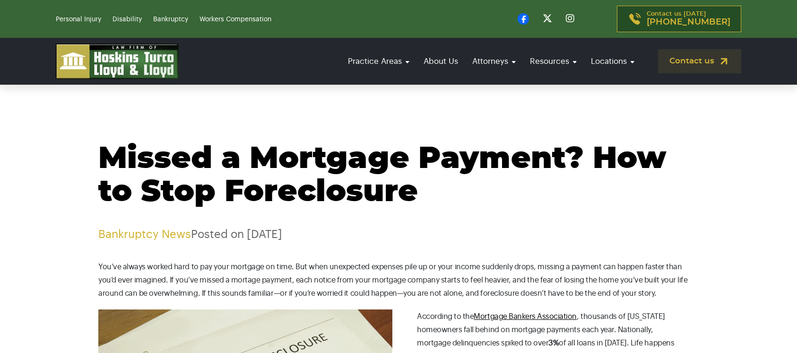  I want to click on a: About Us, so click(441, 61).